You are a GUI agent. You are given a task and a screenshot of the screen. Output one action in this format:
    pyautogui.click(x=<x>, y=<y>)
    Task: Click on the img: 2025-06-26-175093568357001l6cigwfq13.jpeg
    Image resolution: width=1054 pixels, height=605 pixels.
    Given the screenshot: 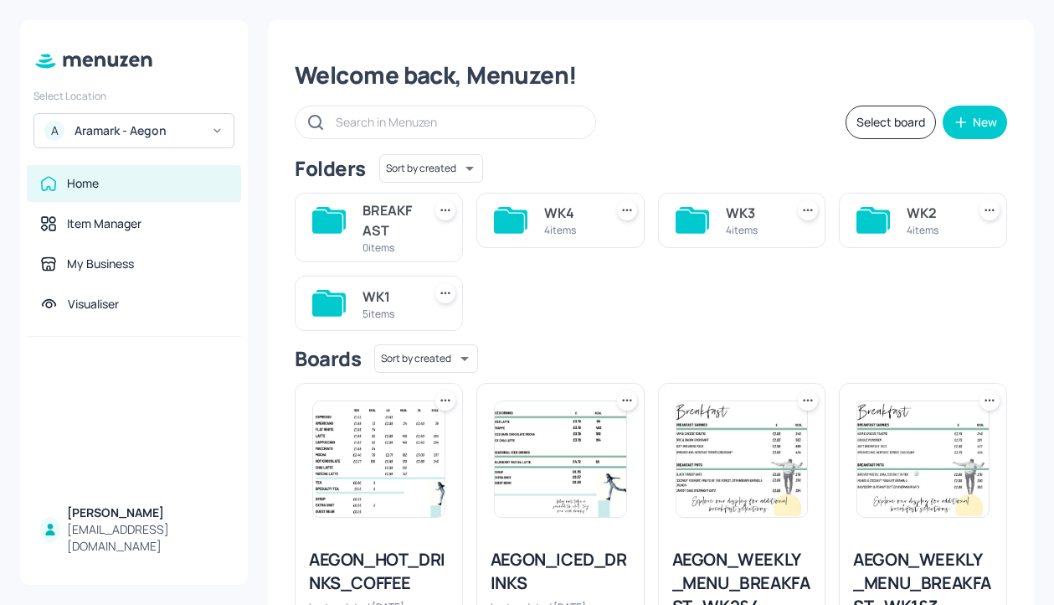 What is the action you would take?
    pyautogui.click(x=923, y=459)
    